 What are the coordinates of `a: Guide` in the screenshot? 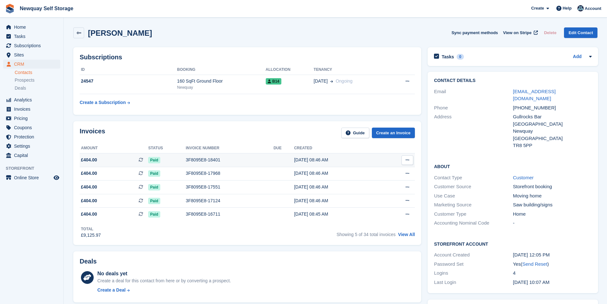 It's located at (355, 133).